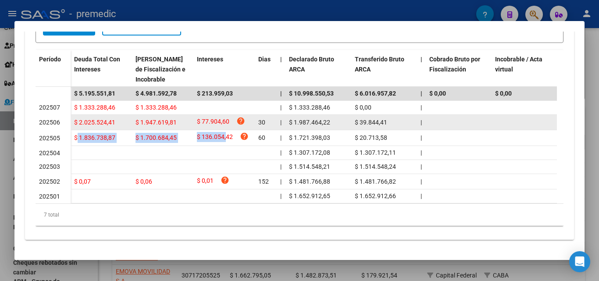 The height and width of the screenshot is (281, 599). What do you see at coordinates (263, 181) in the screenshot?
I see `span: 152` at bounding box center [263, 181].